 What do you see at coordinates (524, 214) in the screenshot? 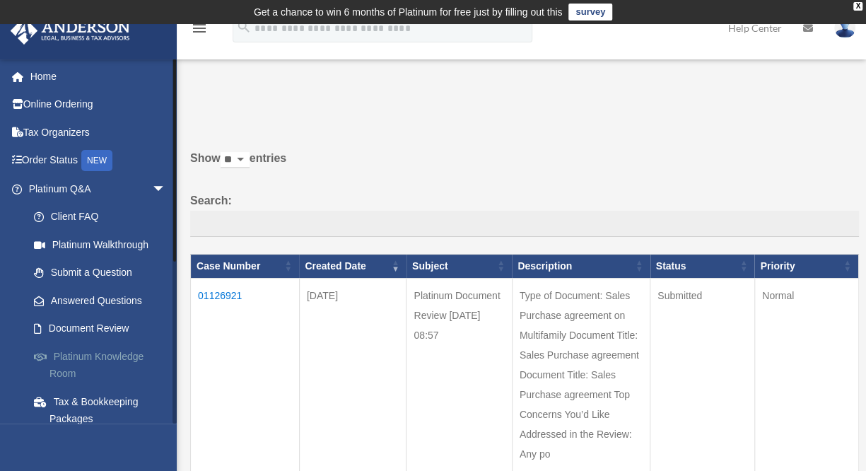
I see `label: Search:` at bounding box center [524, 214].